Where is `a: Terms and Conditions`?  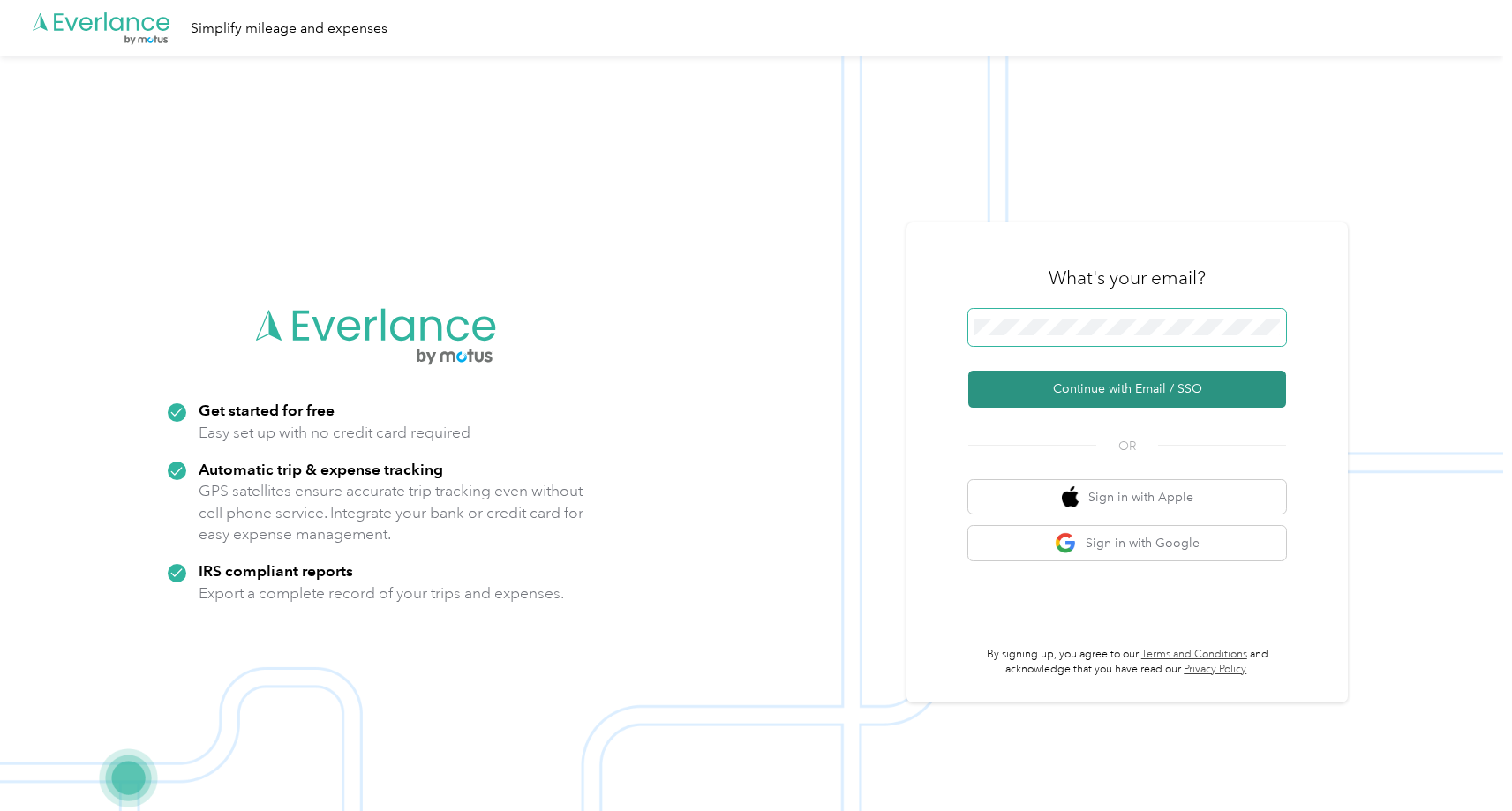
a: Terms and Conditions is located at coordinates (1195, 654).